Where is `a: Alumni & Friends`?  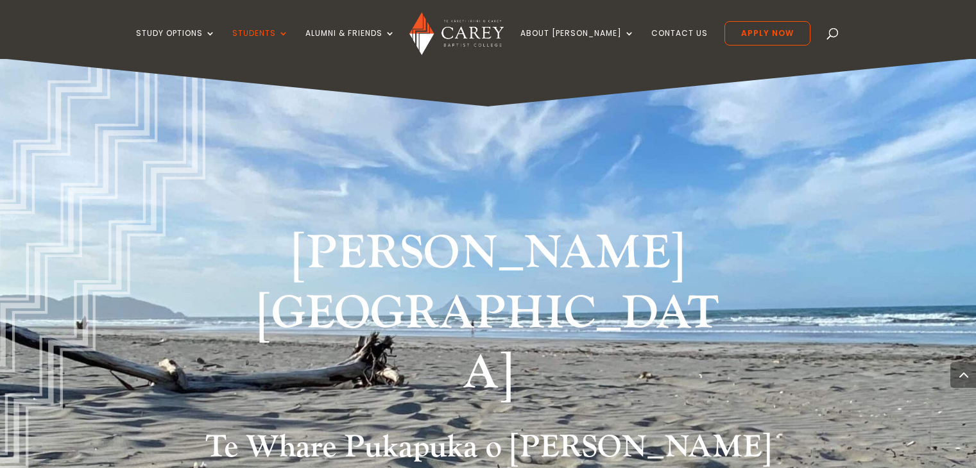 a: Alumni & Friends is located at coordinates (350, 44).